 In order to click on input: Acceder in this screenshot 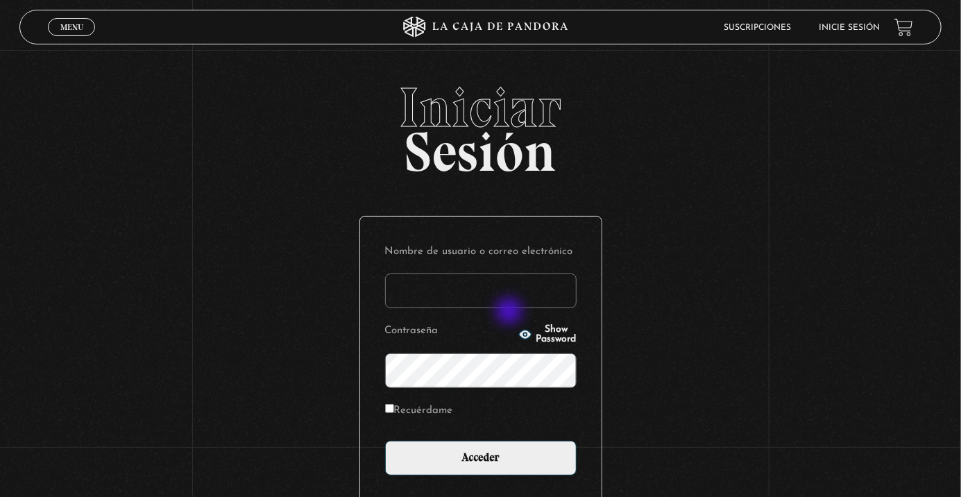, I will do `click(481, 458)`.